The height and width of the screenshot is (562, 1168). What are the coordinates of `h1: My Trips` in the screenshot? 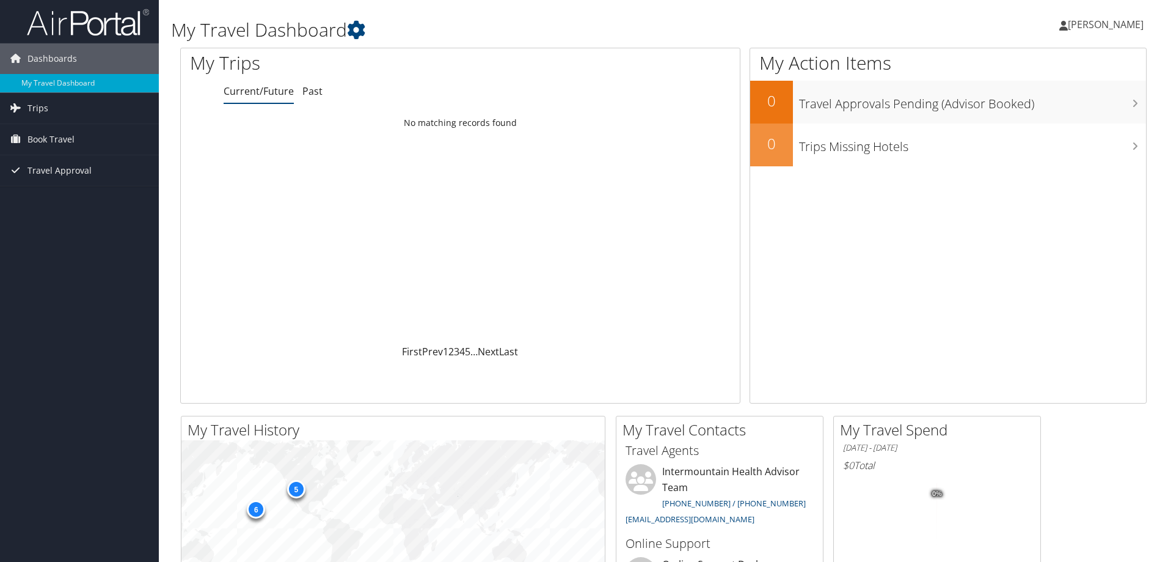 It's located at (344, 63).